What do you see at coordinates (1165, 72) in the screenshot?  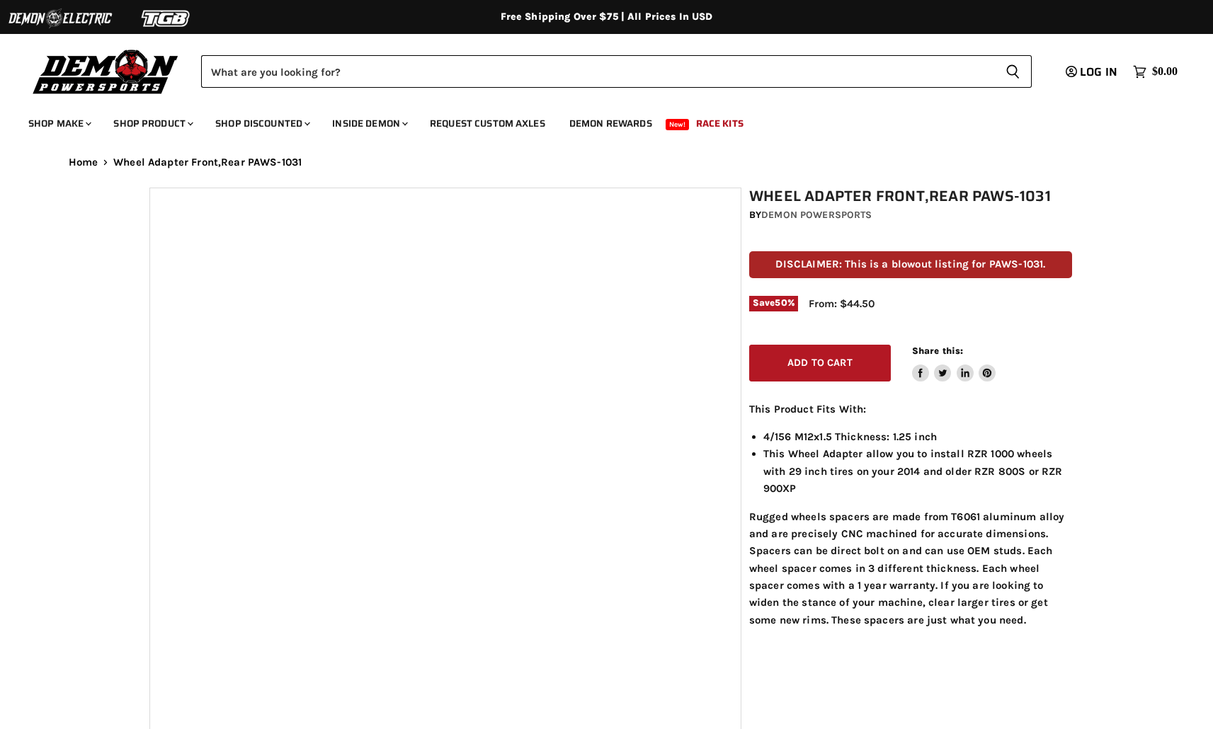 I see `span: $0.00` at bounding box center [1165, 72].